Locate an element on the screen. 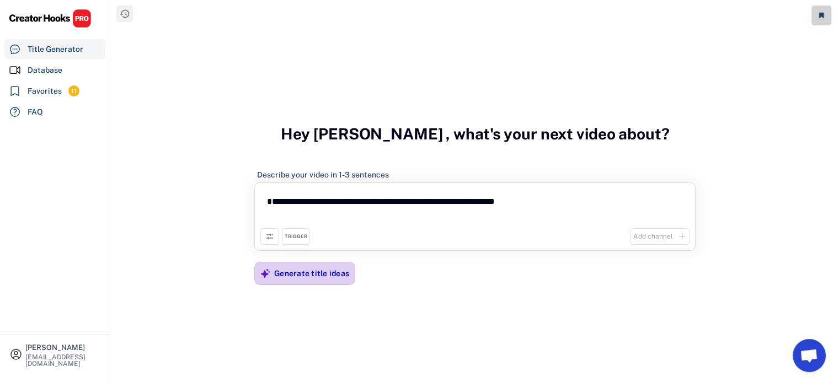 The width and height of the screenshot is (839, 383). div: TRIGGER is located at coordinates (296, 237).